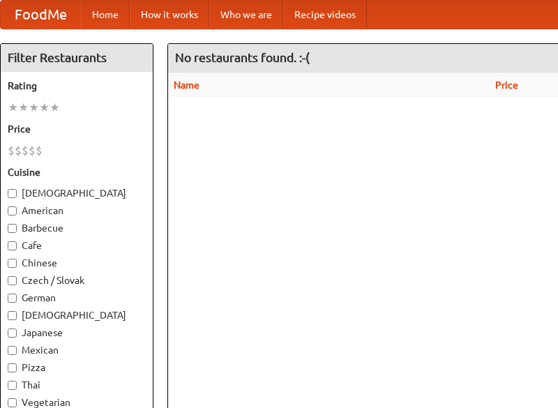  Describe the element at coordinates (77, 172) in the screenshot. I see `h5: Cuisine` at that location.